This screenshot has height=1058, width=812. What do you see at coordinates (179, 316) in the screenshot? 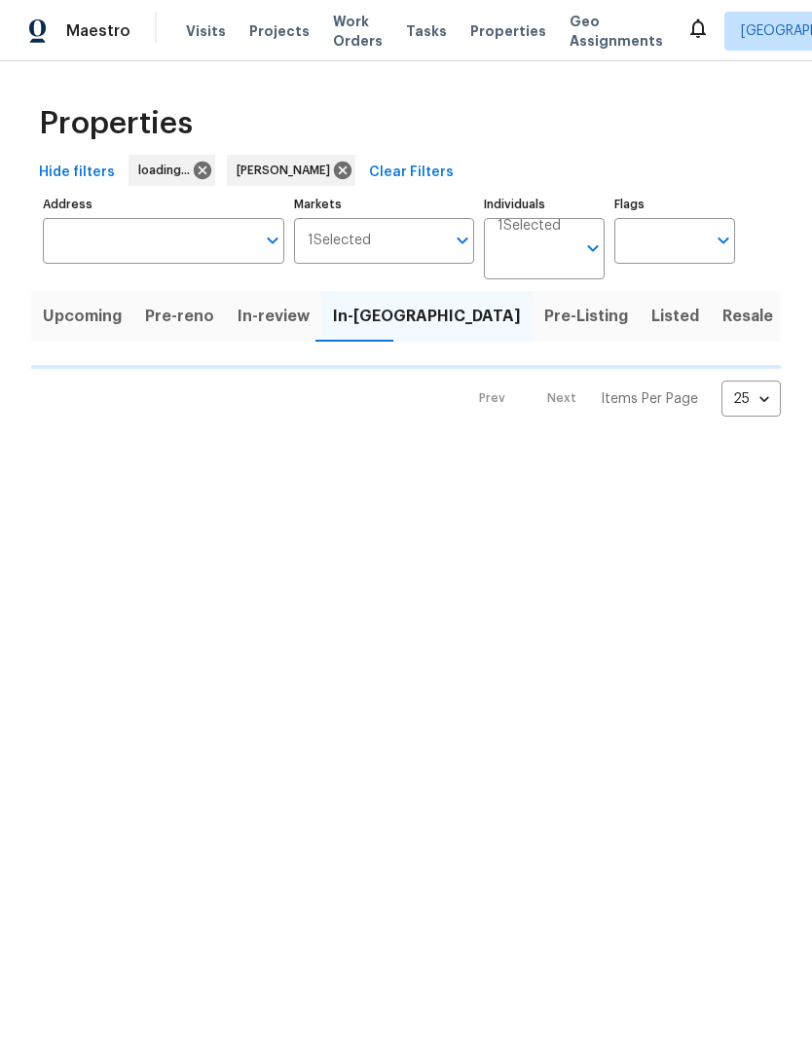
I see `span: Pre-reno` at bounding box center [179, 316].